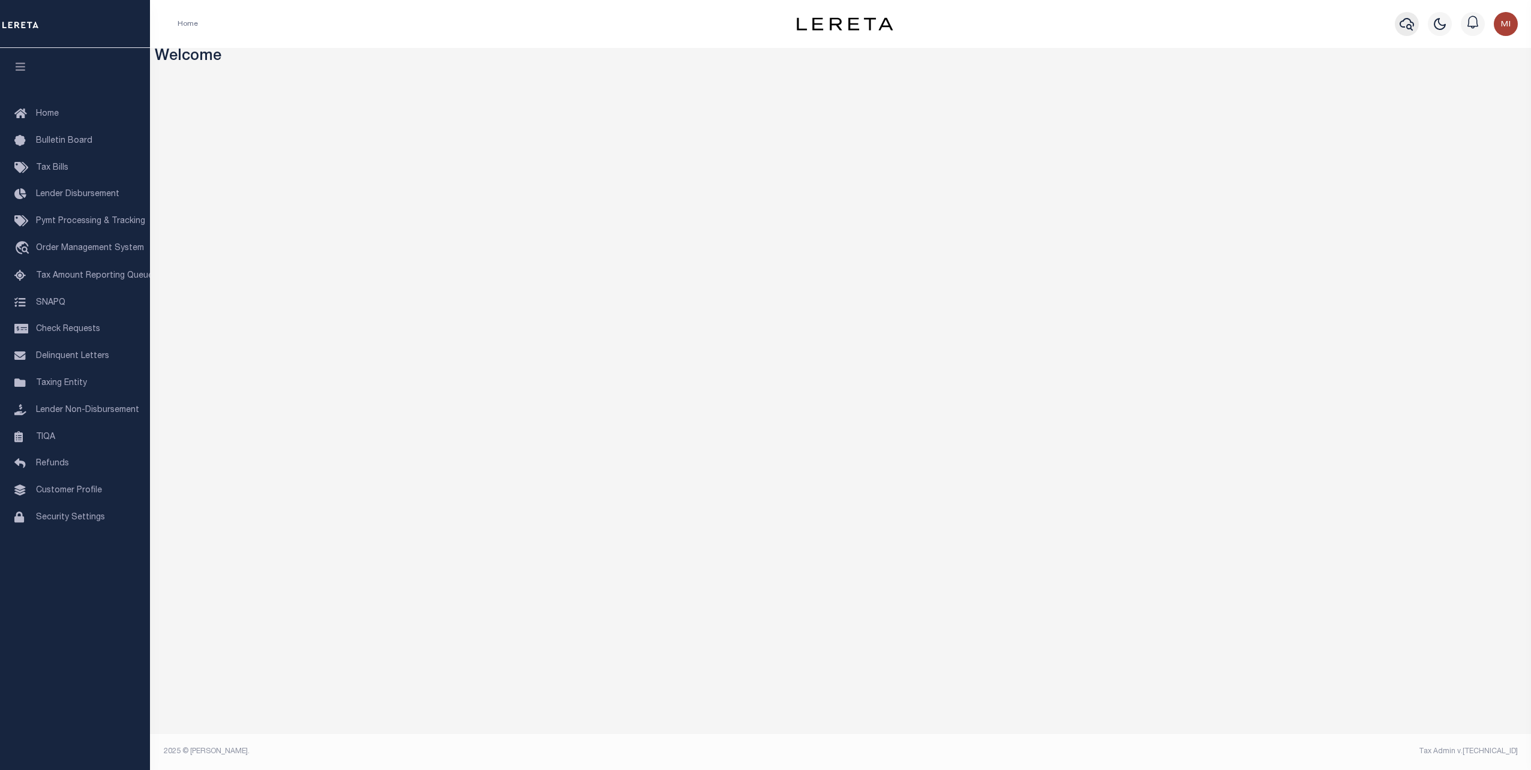  I want to click on span: Security Settings, so click(70, 518).